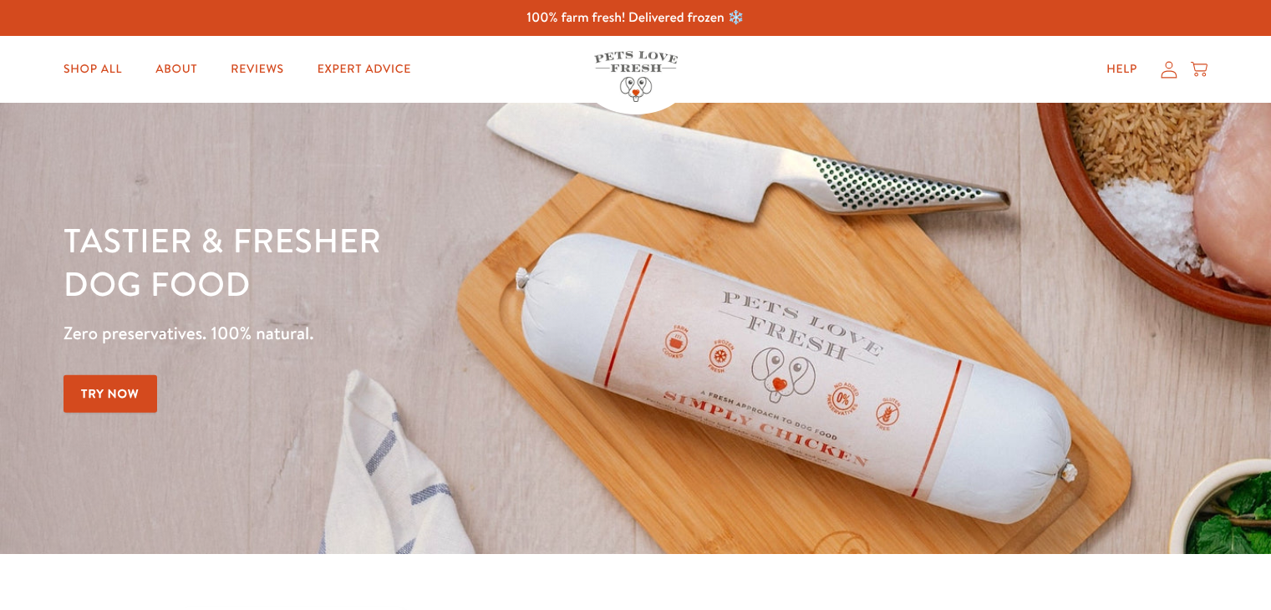  Describe the element at coordinates (636, 76) in the screenshot. I see `img: Pets Love Fresh` at that location.